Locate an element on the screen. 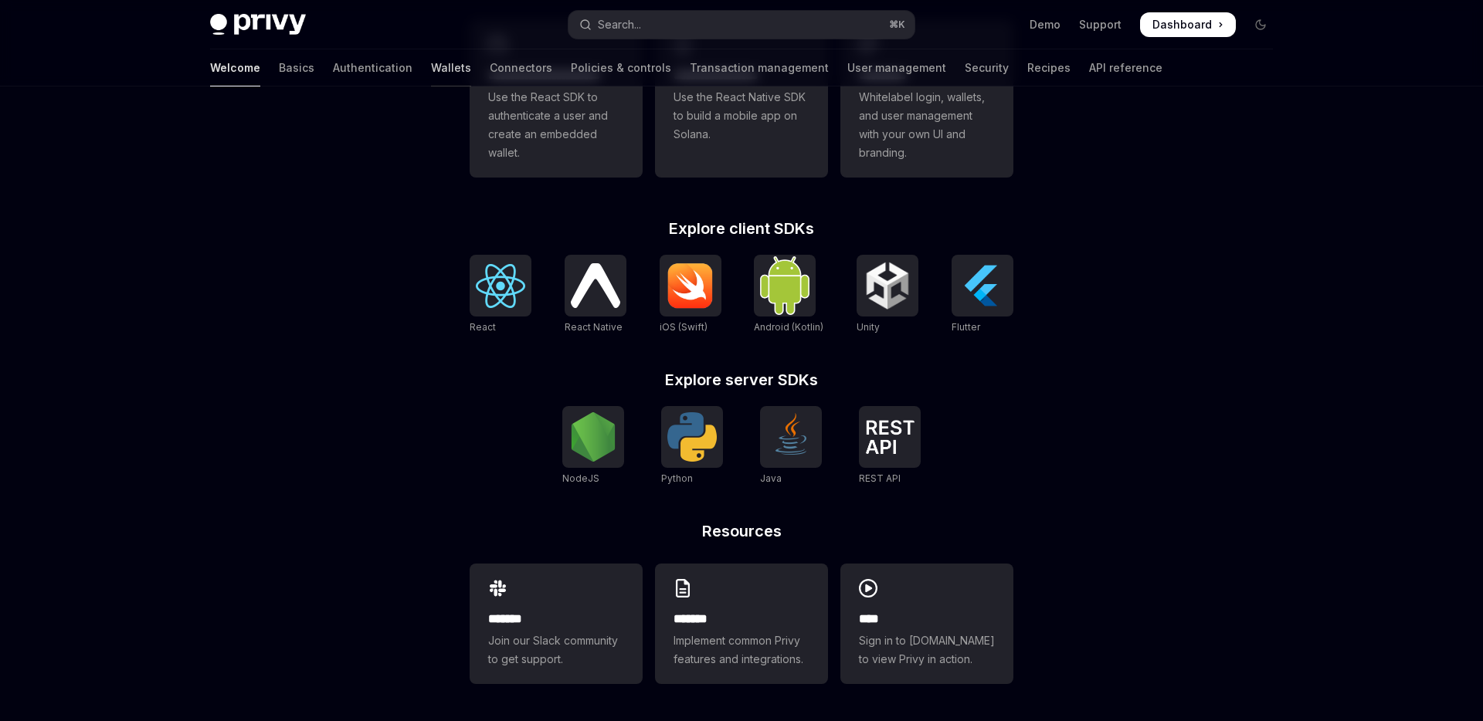 The width and height of the screenshot is (1483, 721). img: React Native is located at coordinates (596, 285).